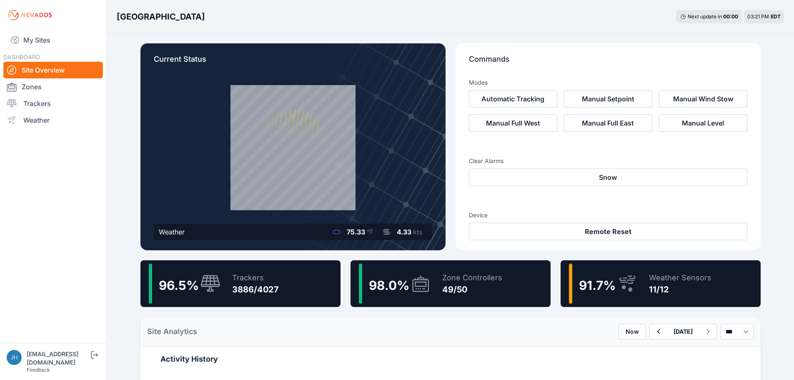  I want to click on h3: Modes, so click(478, 83).